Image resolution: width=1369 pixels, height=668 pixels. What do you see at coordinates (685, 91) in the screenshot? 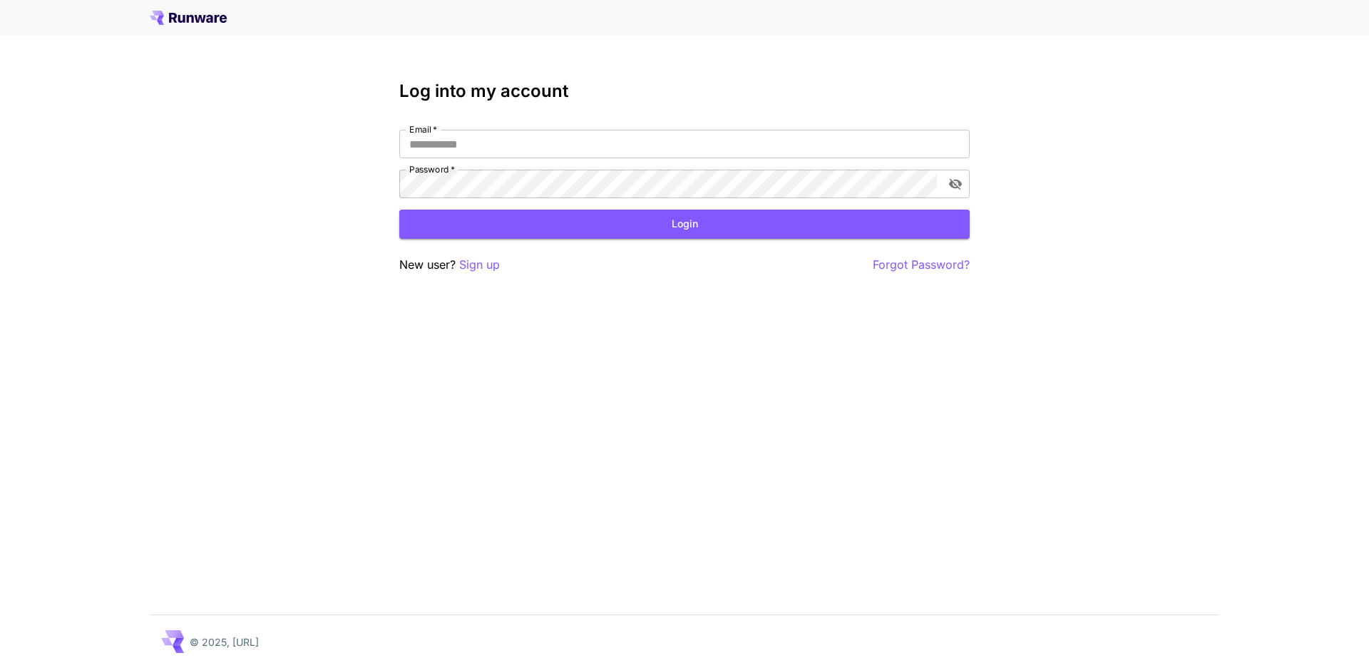
I see `h3: Log into my account` at bounding box center [685, 91].